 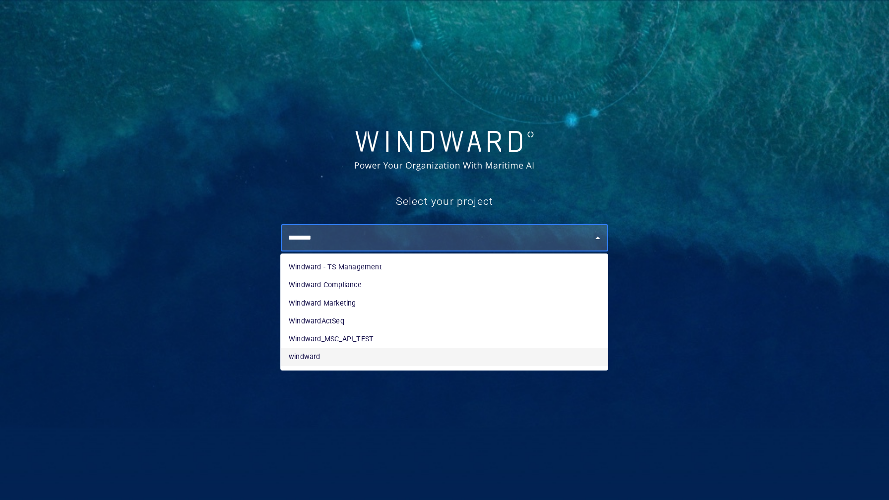 What do you see at coordinates (444, 285) in the screenshot?
I see `li: Windward Compliance` at bounding box center [444, 285].